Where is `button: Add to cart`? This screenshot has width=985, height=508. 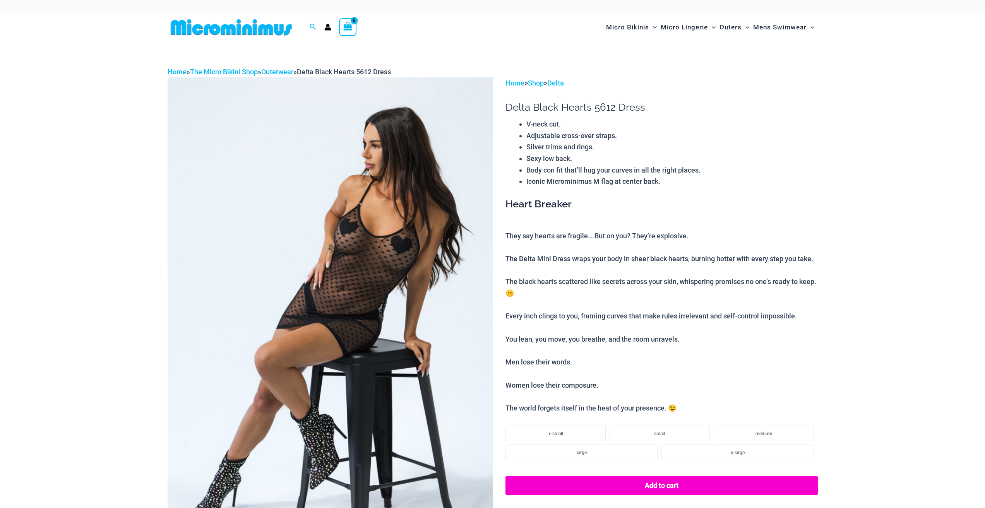
button: Add to cart is located at coordinates (661, 486).